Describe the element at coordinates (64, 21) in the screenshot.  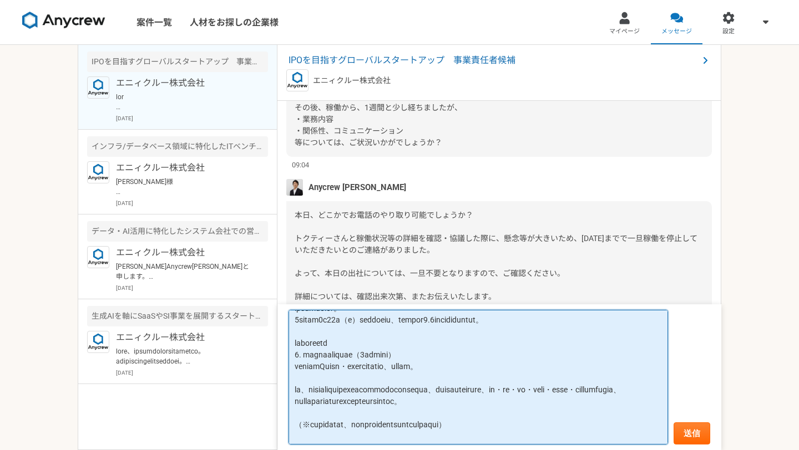
I see `img: 8DqYSo04kwAAAAASUVORK5CYII=` at that location.